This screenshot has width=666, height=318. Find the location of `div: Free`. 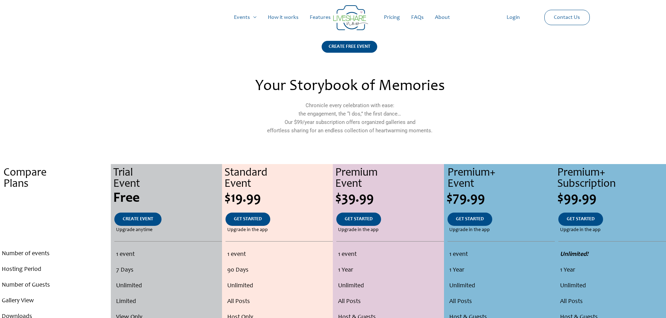

div: Free is located at coordinates (167, 199).